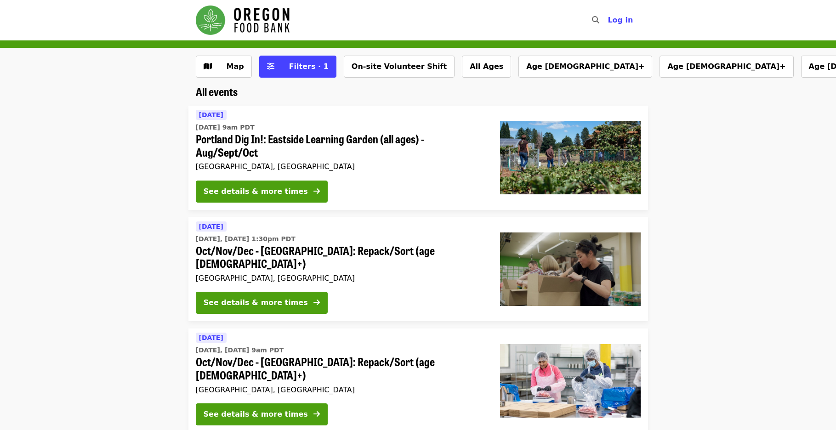  What do you see at coordinates (208, 66) in the screenshot?
I see `i: map icon` at bounding box center [208, 66].